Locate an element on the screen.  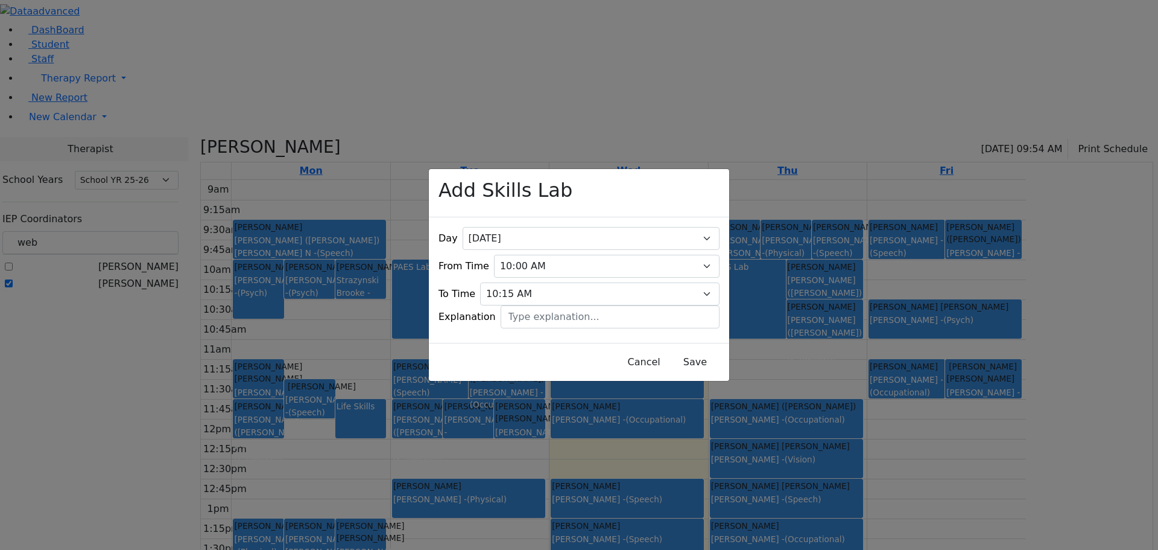
label: Day is located at coordinates (448, 238).